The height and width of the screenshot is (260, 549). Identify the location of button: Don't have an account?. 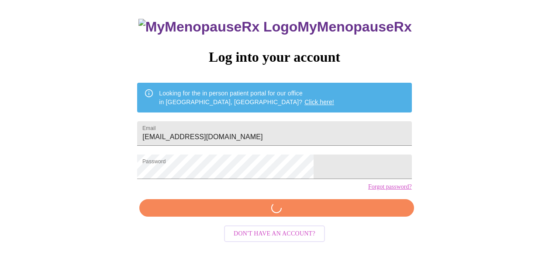
(275, 233).